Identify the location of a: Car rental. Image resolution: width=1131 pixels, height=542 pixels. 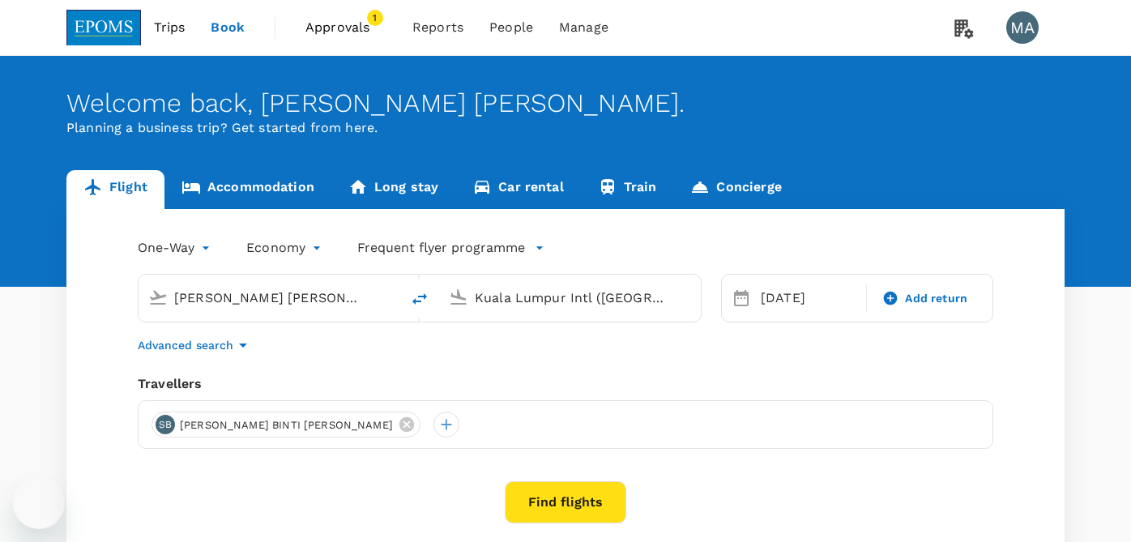
(518, 190).